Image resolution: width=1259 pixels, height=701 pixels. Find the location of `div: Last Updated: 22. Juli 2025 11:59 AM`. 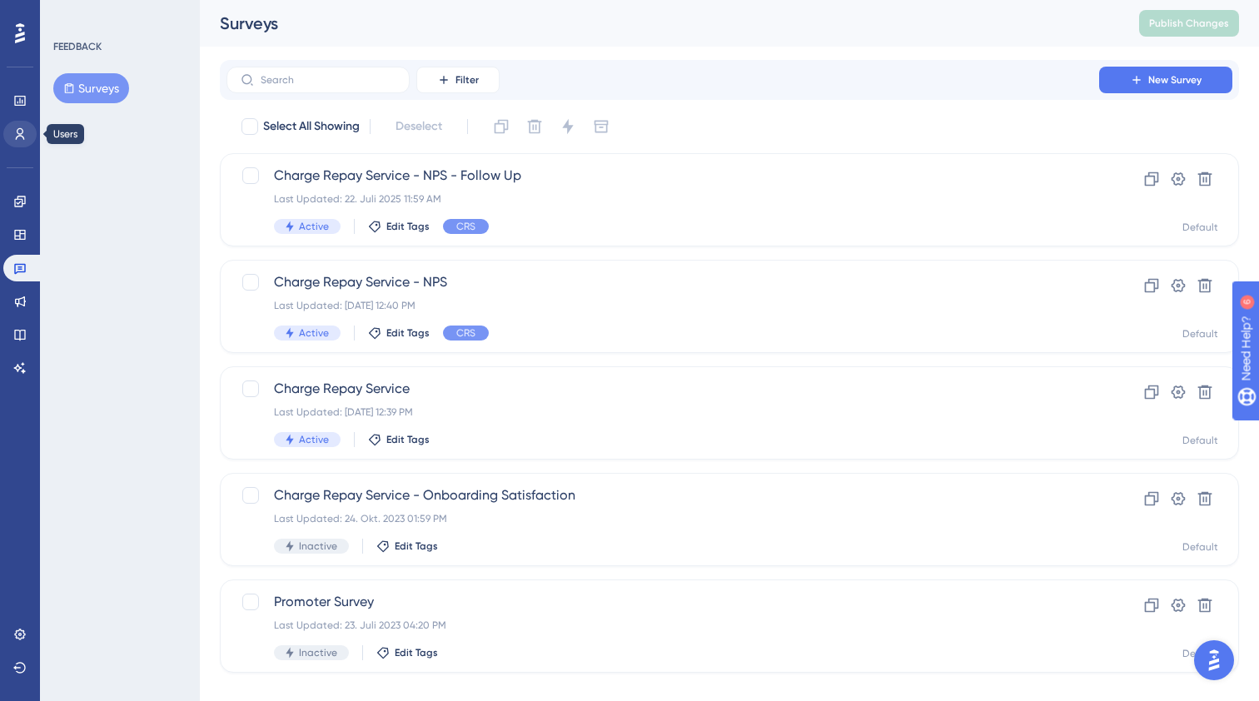

div: Last Updated: 22. Juli 2025 11:59 AM is located at coordinates (663, 199).